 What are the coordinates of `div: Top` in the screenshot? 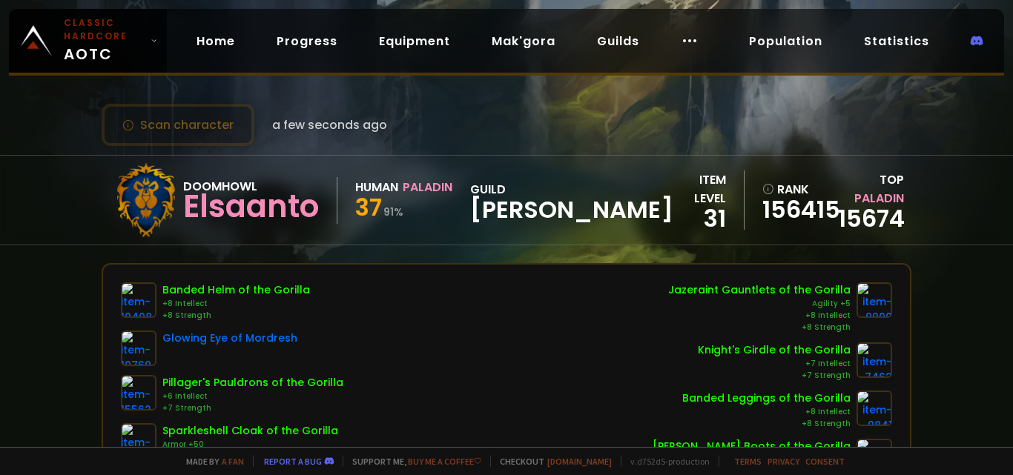 It's located at (870, 189).